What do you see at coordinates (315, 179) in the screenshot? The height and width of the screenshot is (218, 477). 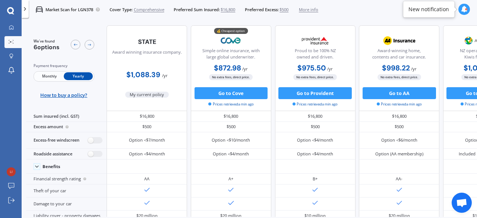 I see `div: B+` at bounding box center [315, 179].